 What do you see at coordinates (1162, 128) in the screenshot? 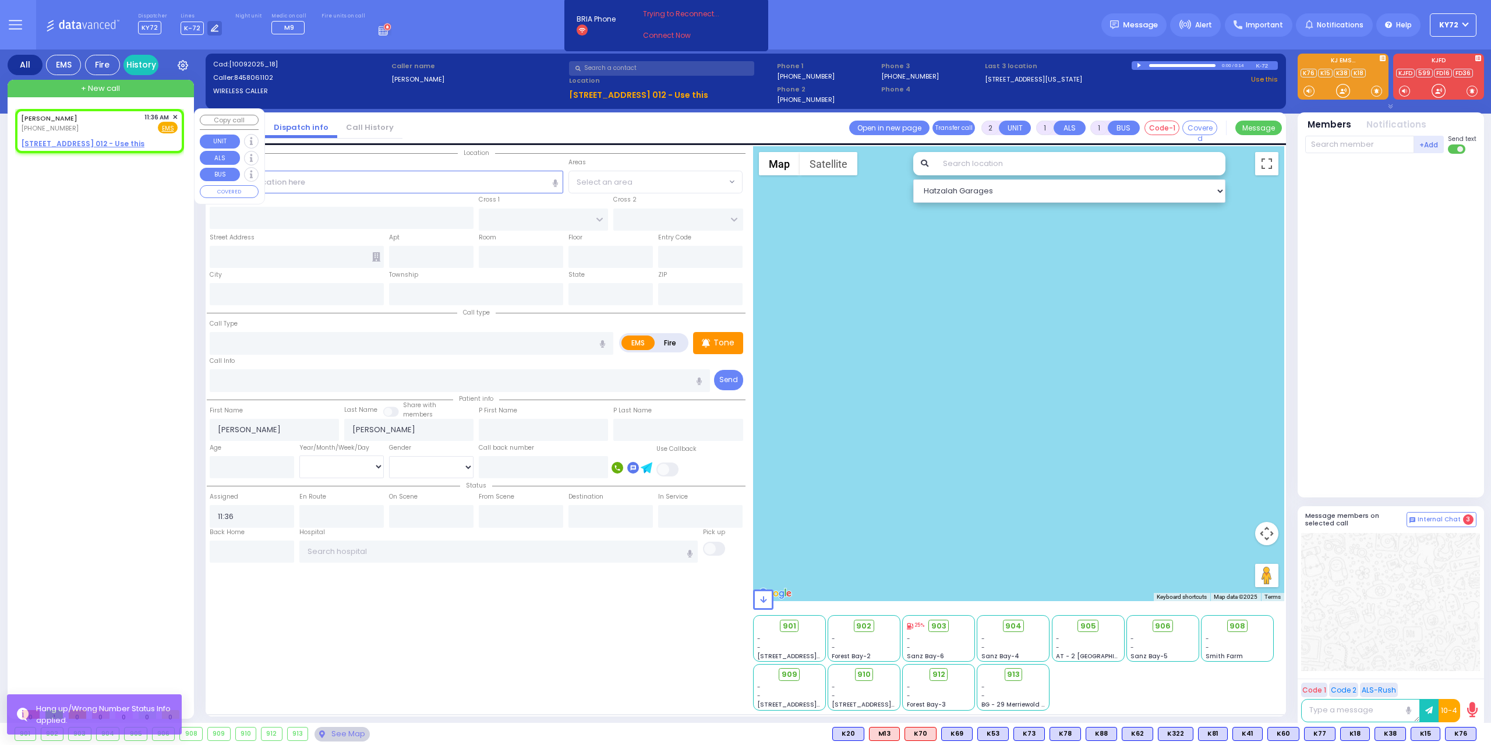
I see `button: Code-1` at bounding box center [1162, 128].